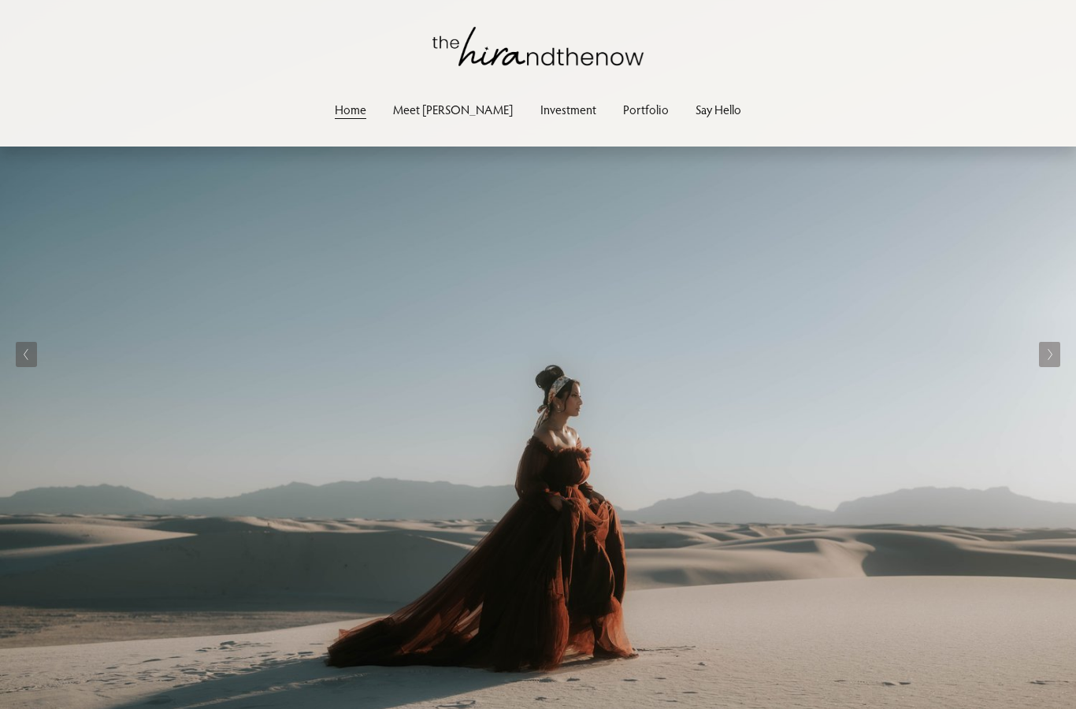 This screenshot has height=709, width=1076. Describe the element at coordinates (350, 109) in the screenshot. I see `a: Home` at that location.